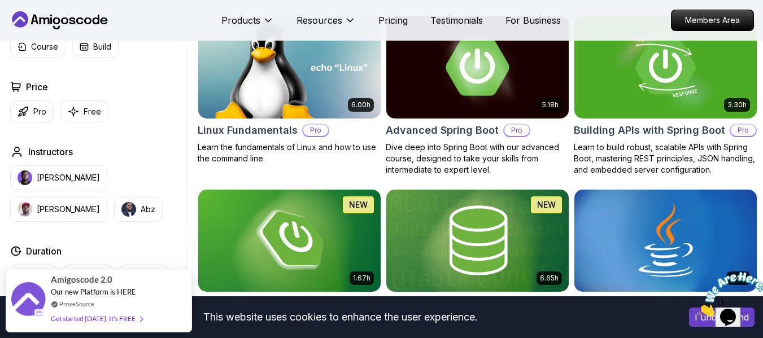 Image resolution: width=763 pixels, height=338 pixels. Describe the element at coordinates (713, 20) in the screenshot. I see `p: Members Area` at that location.